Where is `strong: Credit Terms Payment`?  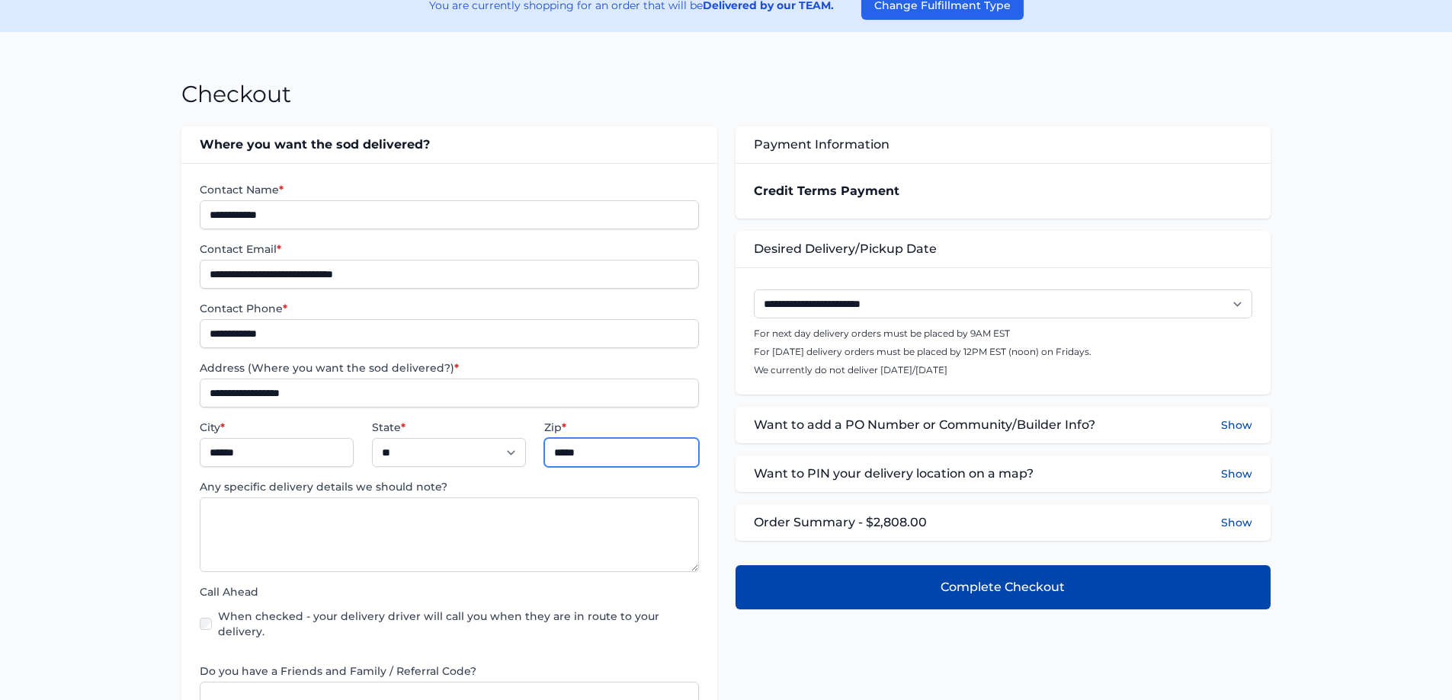 strong: Credit Terms Payment is located at coordinates (826, 191).